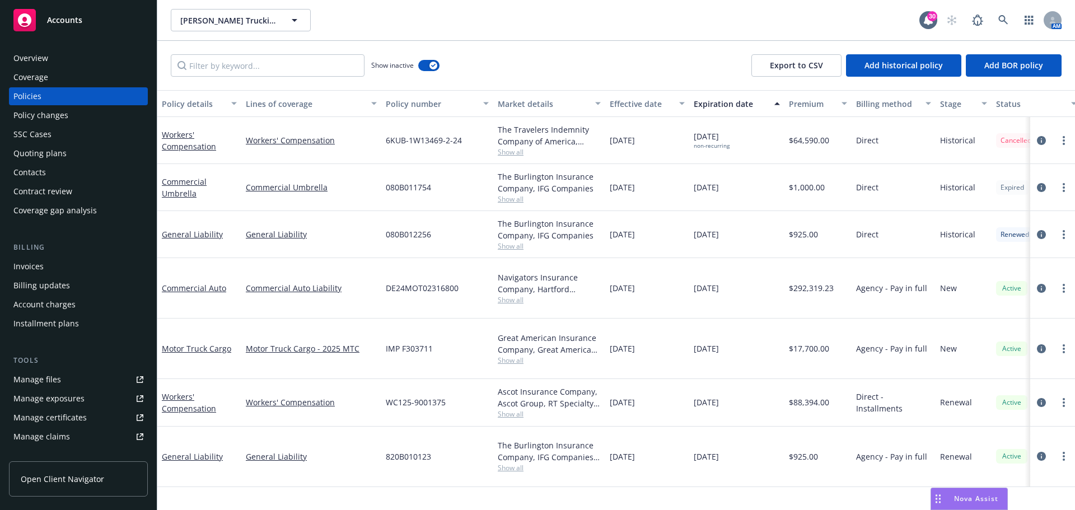 This screenshot has width=1075, height=510. What do you see at coordinates (956, 402) in the screenshot?
I see `span: Renewal` at bounding box center [956, 402].